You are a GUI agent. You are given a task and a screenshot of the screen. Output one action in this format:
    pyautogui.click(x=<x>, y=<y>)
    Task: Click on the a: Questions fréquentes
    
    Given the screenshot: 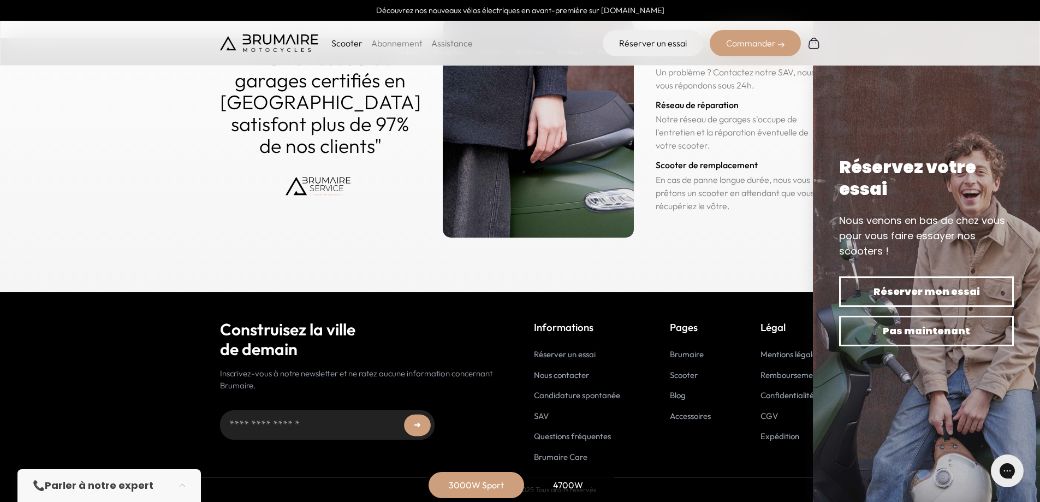 What is the action you would take?
    pyautogui.click(x=572, y=436)
    